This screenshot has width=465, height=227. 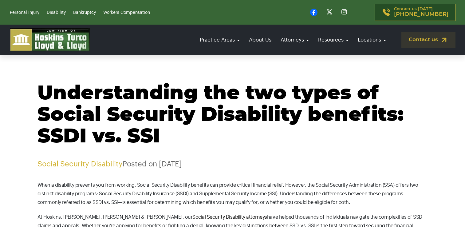 I want to click on a: Workers Compensation, so click(x=127, y=13).